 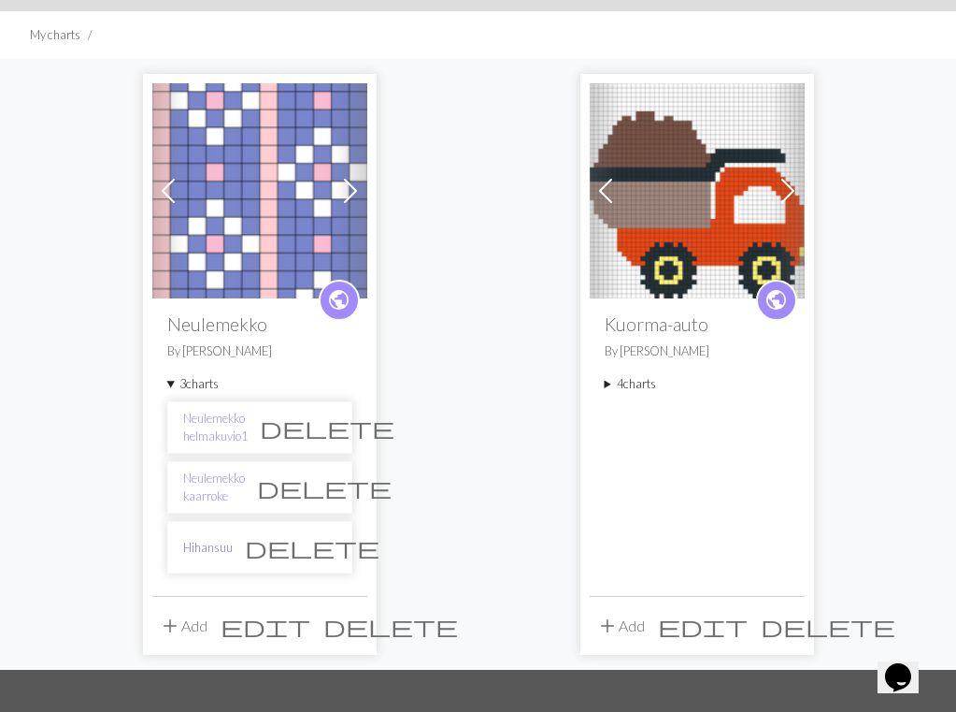 What do you see at coordinates (214, 487) in the screenshot?
I see `a: Neulemekko kaarroke` at bounding box center [214, 487].